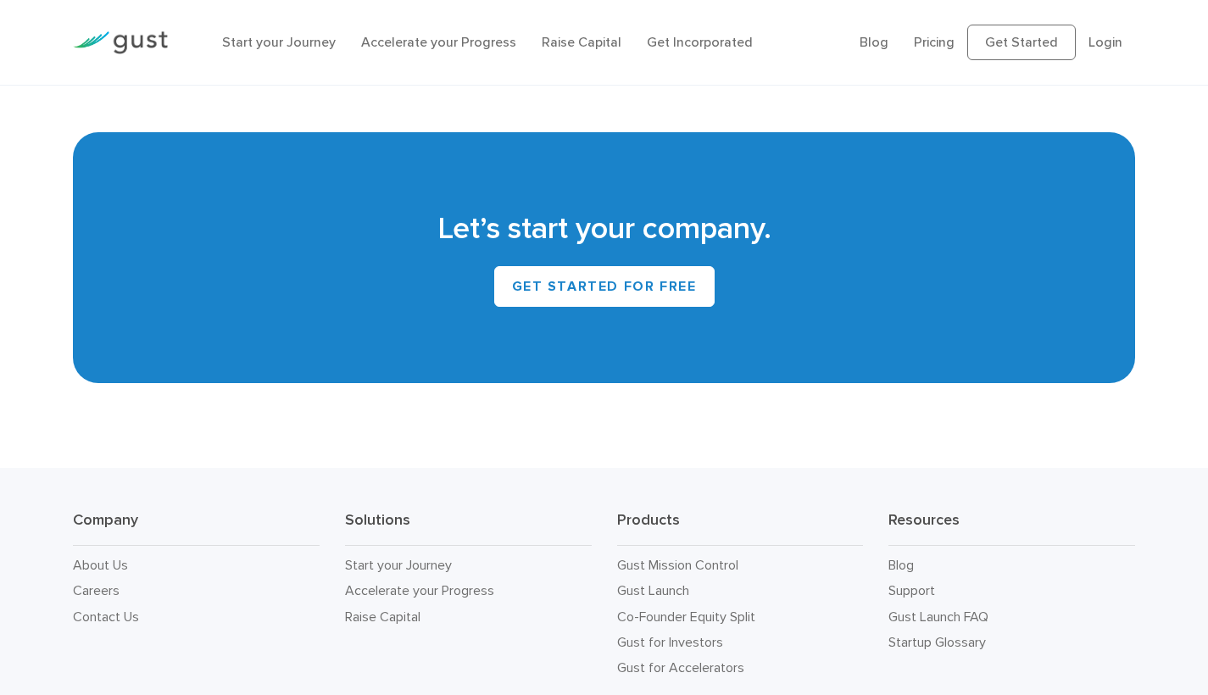  What do you see at coordinates (686, 616) in the screenshot?
I see `a: Co-Founder Equity Split` at bounding box center [686, 616].